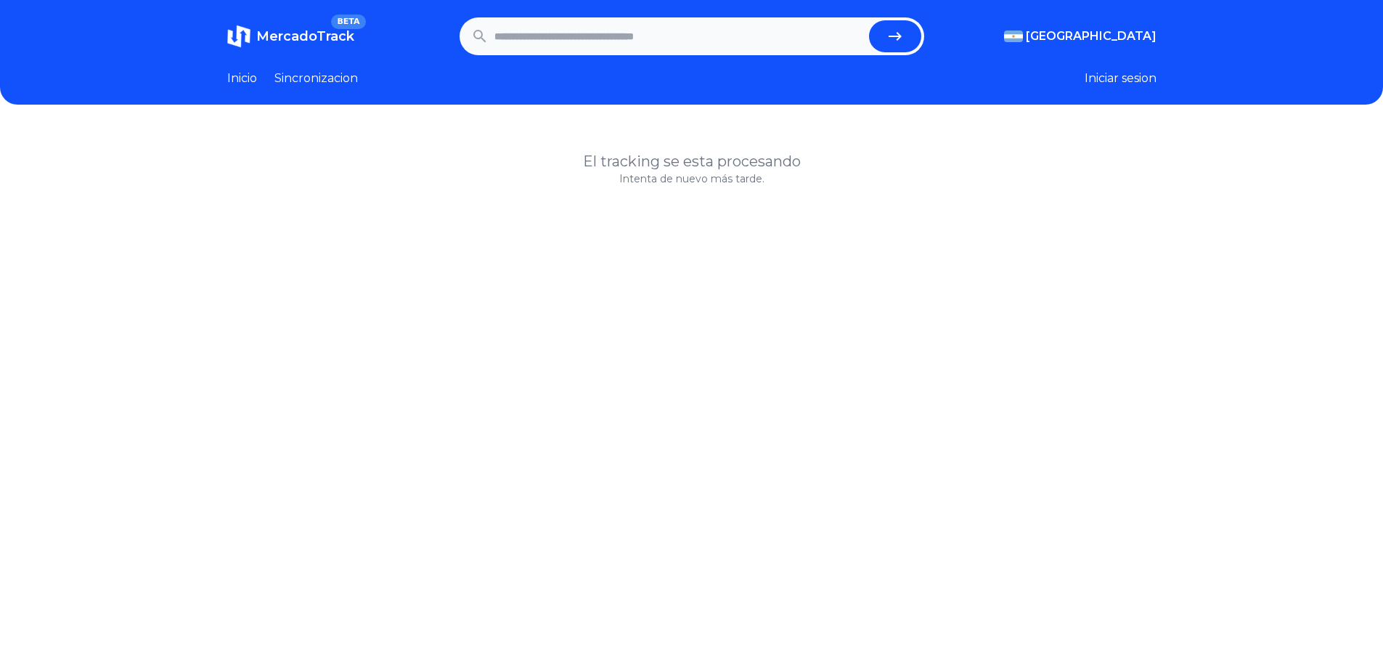 This screenshot has height=651, width=1383. What do you see at coordinates (290, 36) in the screenshot?
I see `a: MercadoTrackBETA` at bounding box center [290, 36].